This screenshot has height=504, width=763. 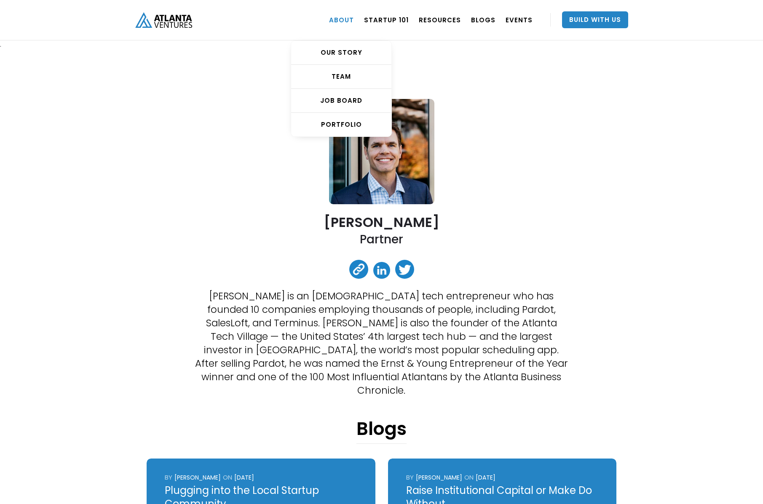 I want to click on div: OUR STORY, so click(x=341, y=53).